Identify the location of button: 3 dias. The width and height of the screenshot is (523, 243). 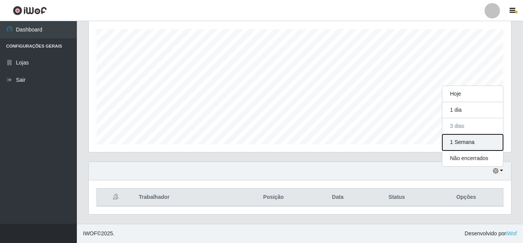
(473, 126).